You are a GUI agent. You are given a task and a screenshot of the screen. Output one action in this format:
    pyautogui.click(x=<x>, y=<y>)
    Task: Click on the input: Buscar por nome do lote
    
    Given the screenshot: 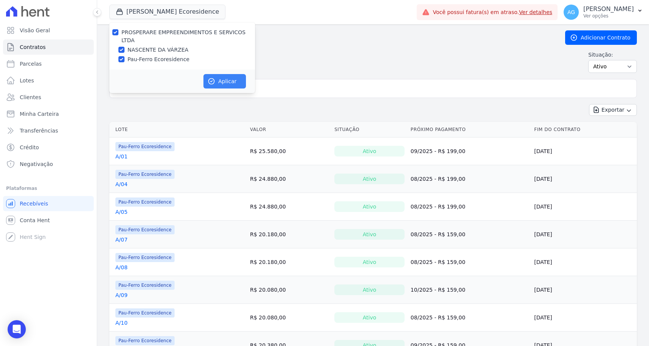 What is the action you would take?
    pyautogui.click(x=378, y=88)
    